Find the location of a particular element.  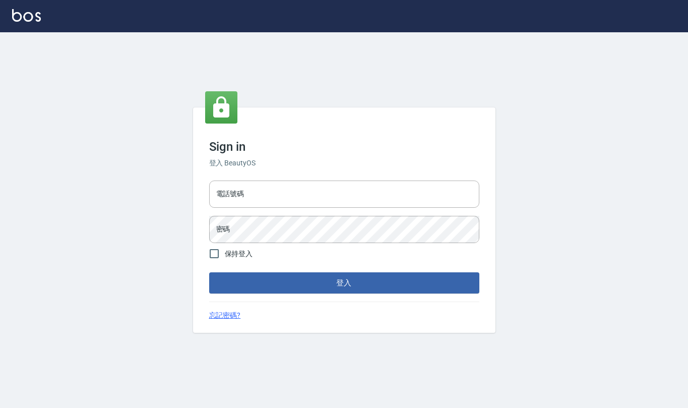

h6: 登入 BeautyOS is located at coordinates (344, 163).